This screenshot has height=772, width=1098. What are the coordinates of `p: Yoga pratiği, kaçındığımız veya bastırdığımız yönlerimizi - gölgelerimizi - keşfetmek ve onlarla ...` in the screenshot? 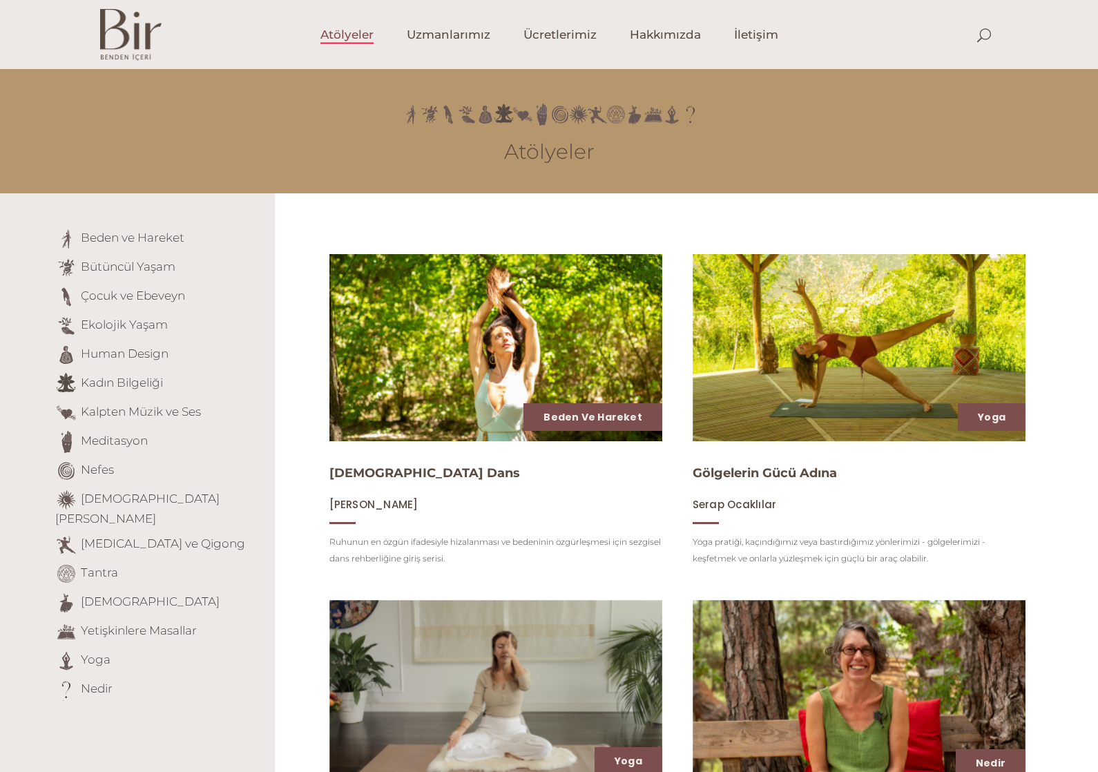 It's located at (859, 550).